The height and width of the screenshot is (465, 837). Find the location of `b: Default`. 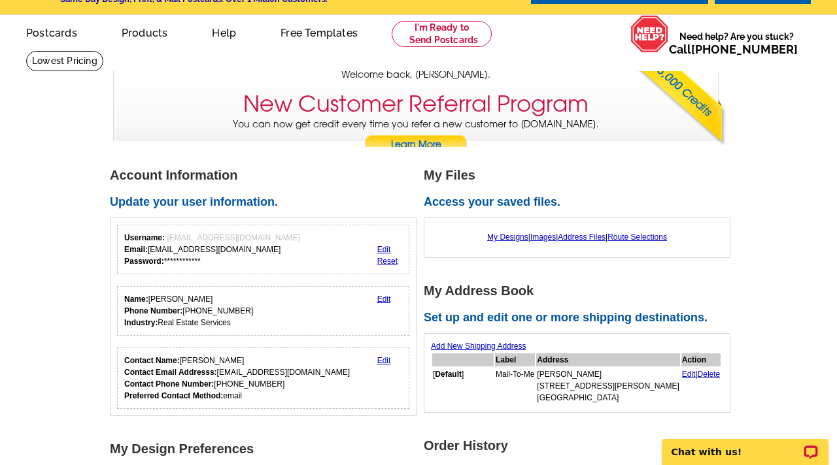

b: Default is located at coordinates (448, 374).